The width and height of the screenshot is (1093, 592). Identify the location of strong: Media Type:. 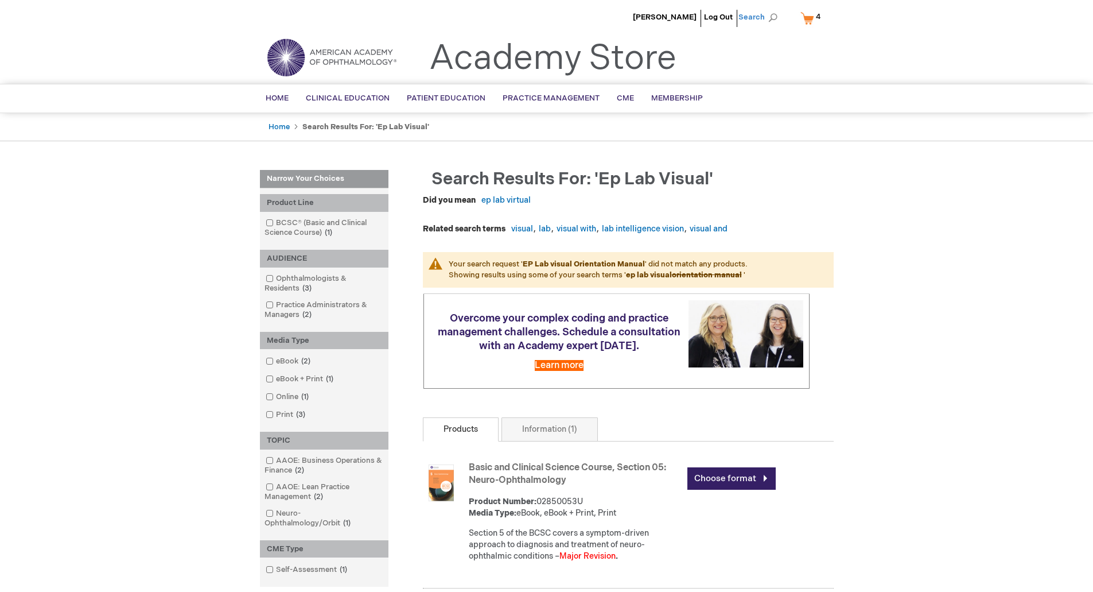
(492, 512).